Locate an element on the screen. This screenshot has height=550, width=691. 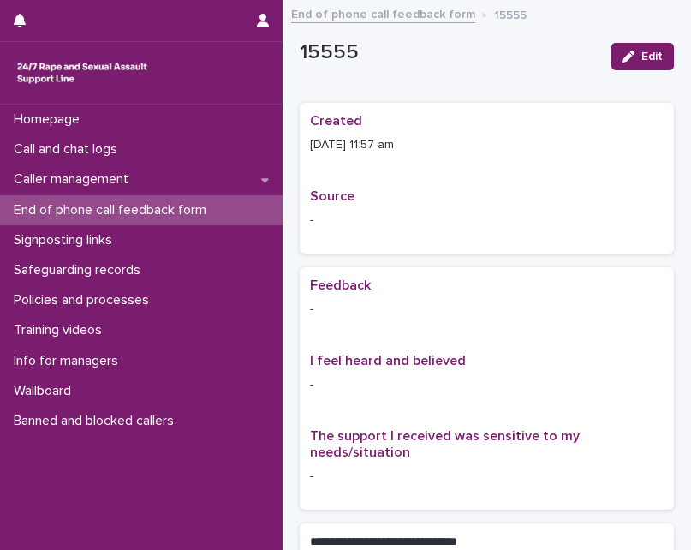
span: Created is located at coordinates (336, 121).